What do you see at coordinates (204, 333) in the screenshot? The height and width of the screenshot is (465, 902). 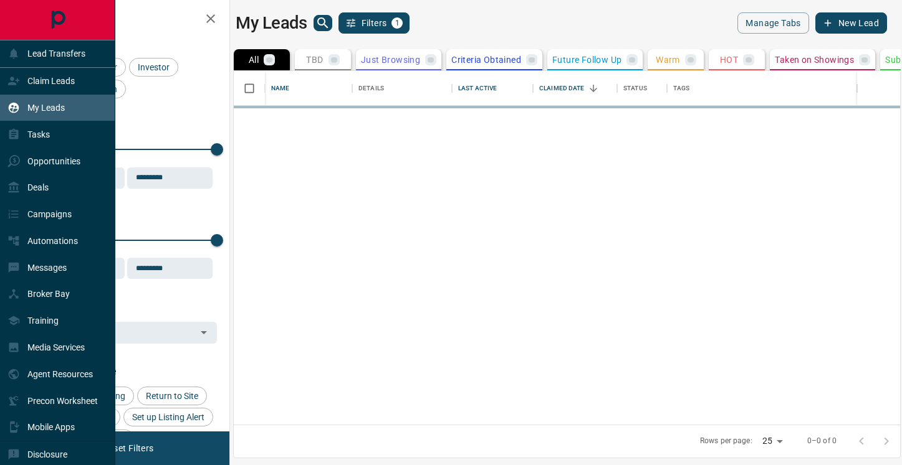 I see `button: Open` at bounding box center [204, 333].